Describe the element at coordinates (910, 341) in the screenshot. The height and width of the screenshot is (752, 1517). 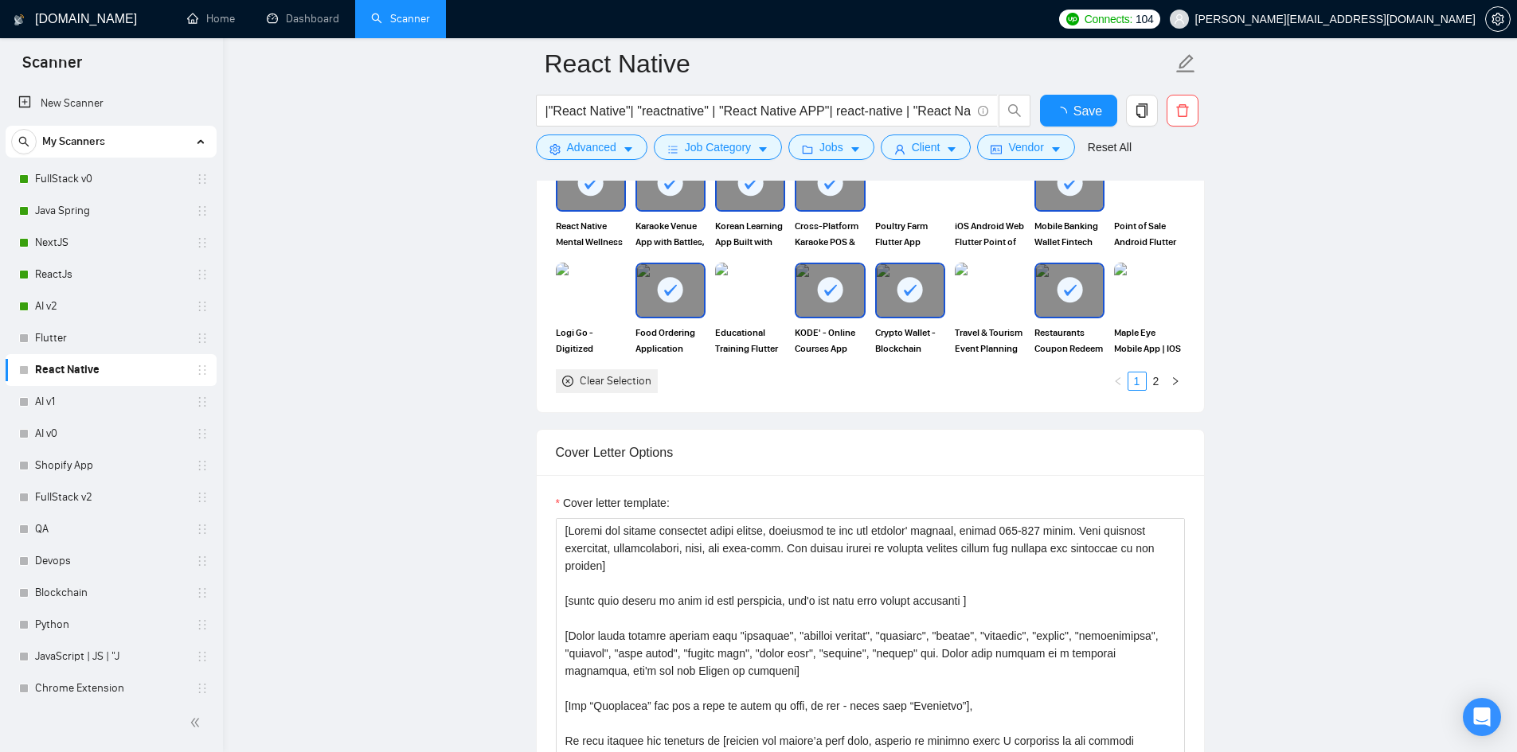
I see `span: Crypto Wallet - Blockchain Flutter App` at that location.